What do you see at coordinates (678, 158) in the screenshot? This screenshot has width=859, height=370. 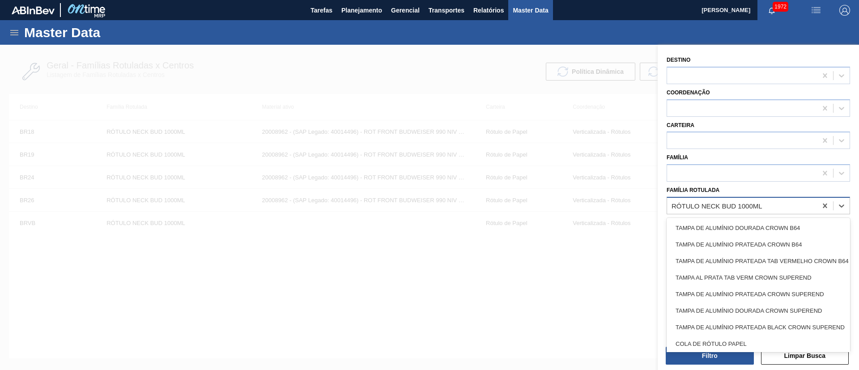 I see `label: Família` at bounding box center [678, 158].